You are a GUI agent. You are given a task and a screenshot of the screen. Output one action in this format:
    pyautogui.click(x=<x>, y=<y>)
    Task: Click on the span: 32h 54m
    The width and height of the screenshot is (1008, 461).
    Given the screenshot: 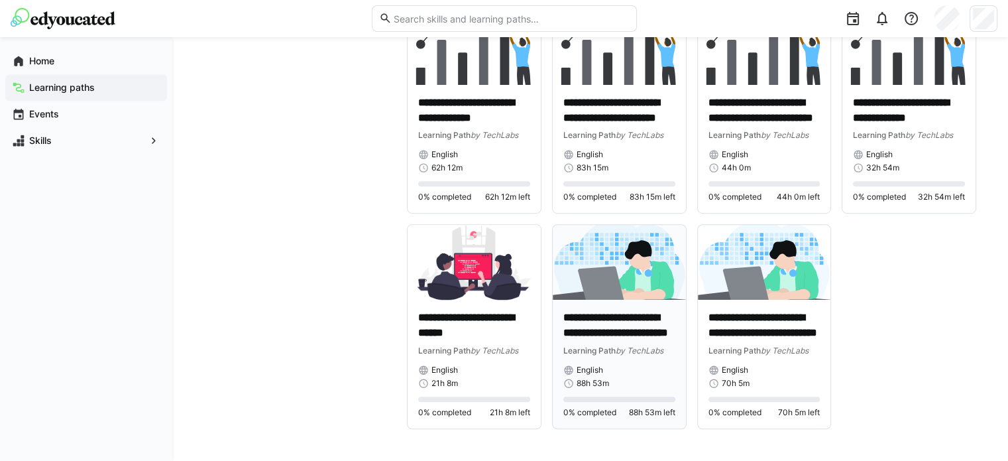 What is the action you would take?
    pyautogui.click(x=883, y=168)
    